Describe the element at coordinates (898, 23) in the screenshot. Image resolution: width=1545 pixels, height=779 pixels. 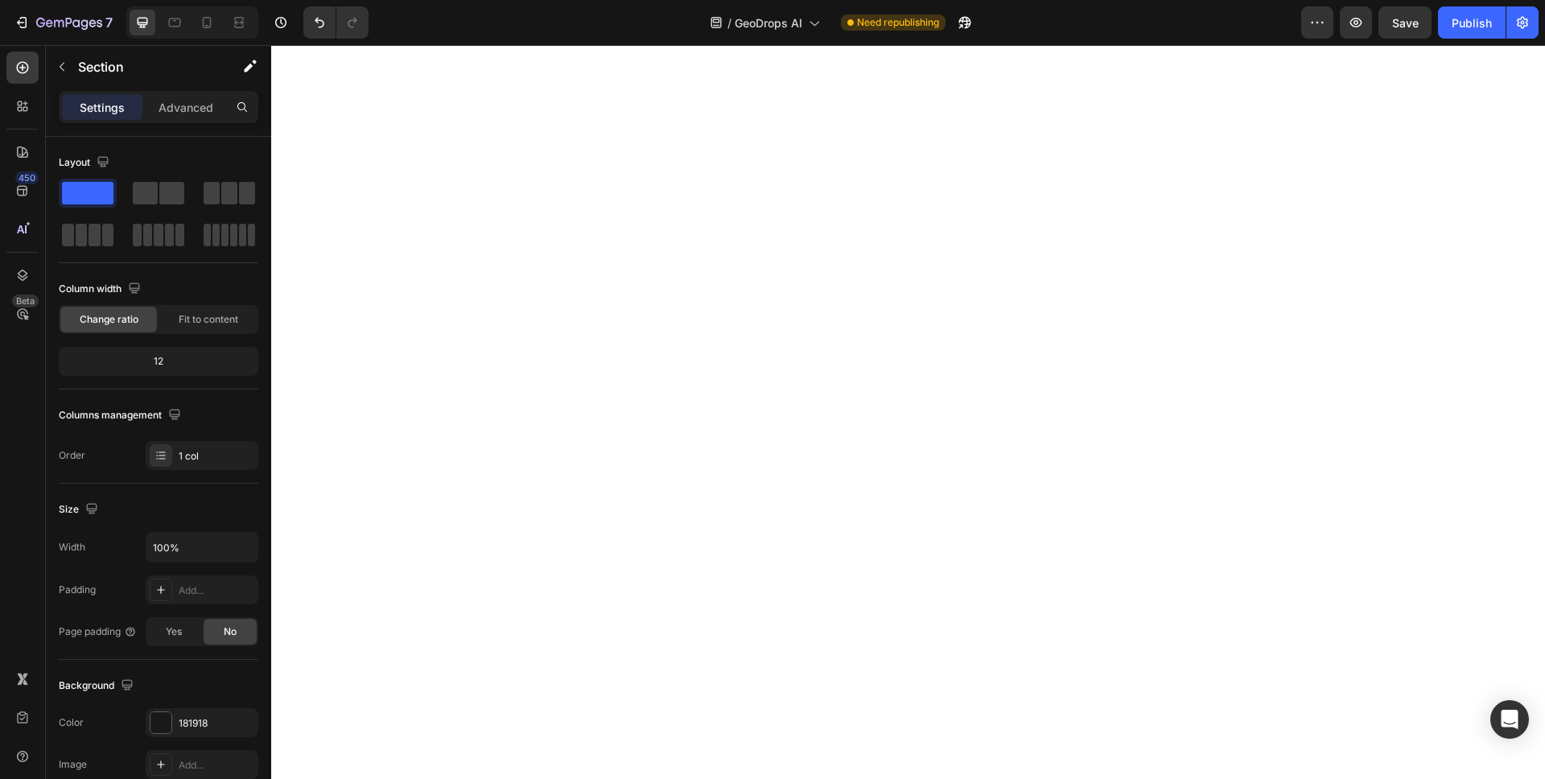
I see `span: Need republishing` at that location.